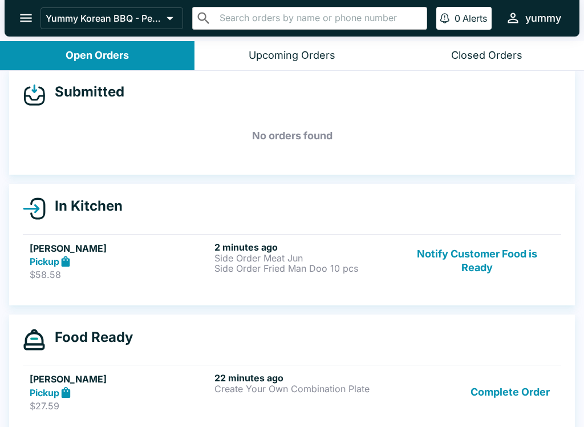 This screenshot has height=427, width=584. What do you see at coordinates (457, 18) in the screenshot?
I see `p: 0` at bounding box center [457, 18].